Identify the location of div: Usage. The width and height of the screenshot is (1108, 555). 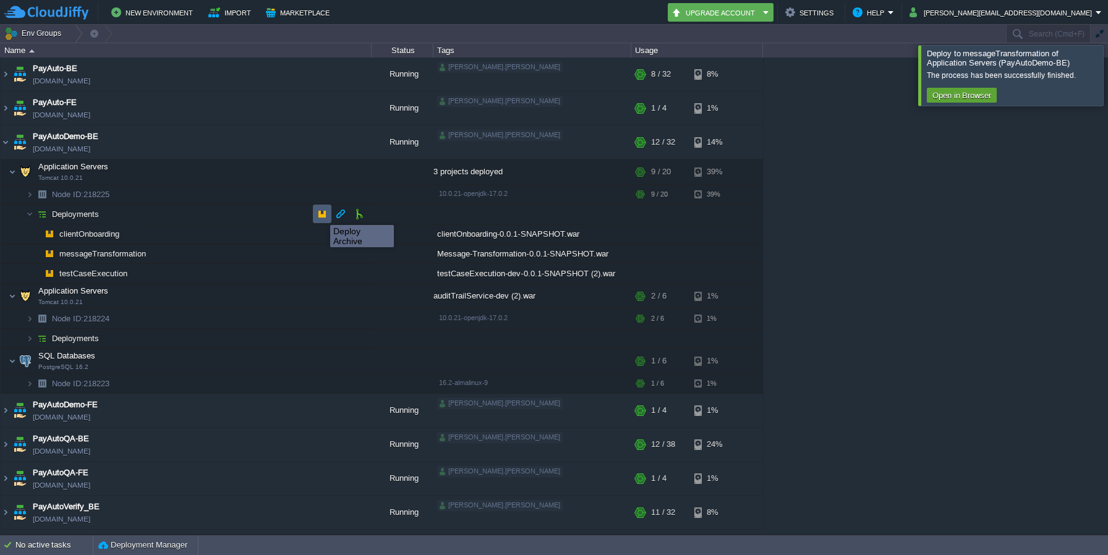
(697, 50).